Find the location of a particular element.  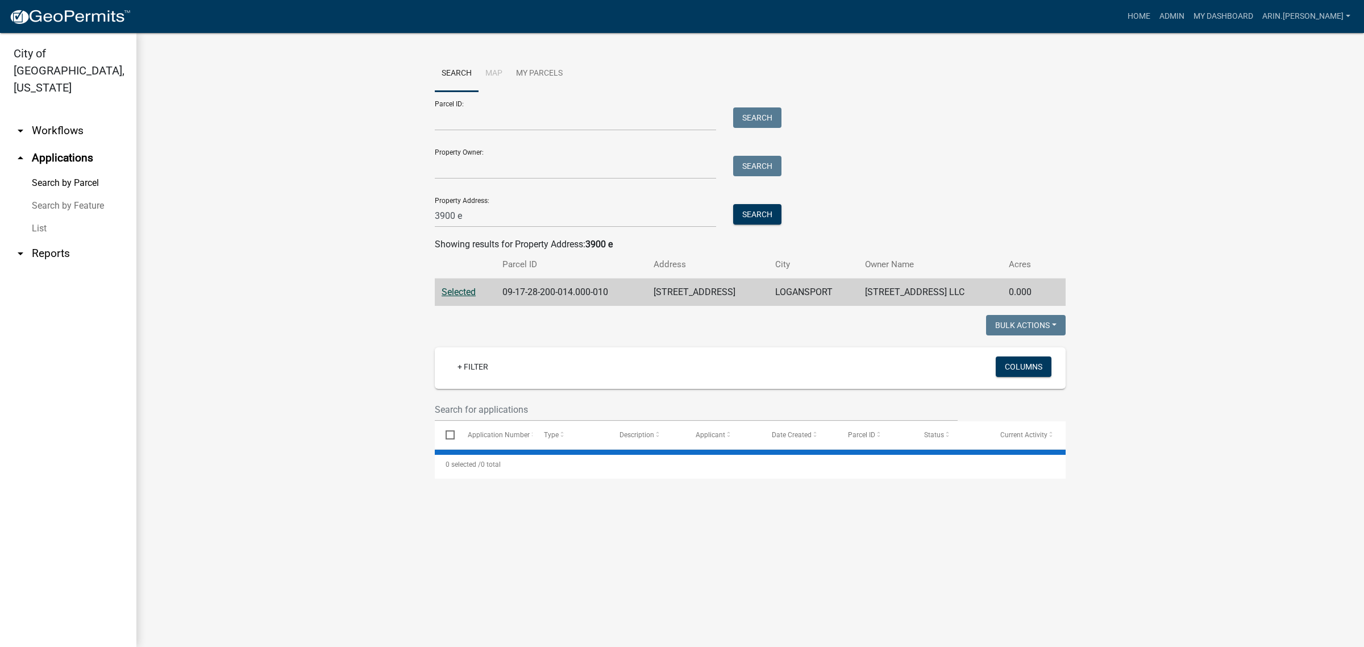

span: Type is located at coordinates (551, 435).